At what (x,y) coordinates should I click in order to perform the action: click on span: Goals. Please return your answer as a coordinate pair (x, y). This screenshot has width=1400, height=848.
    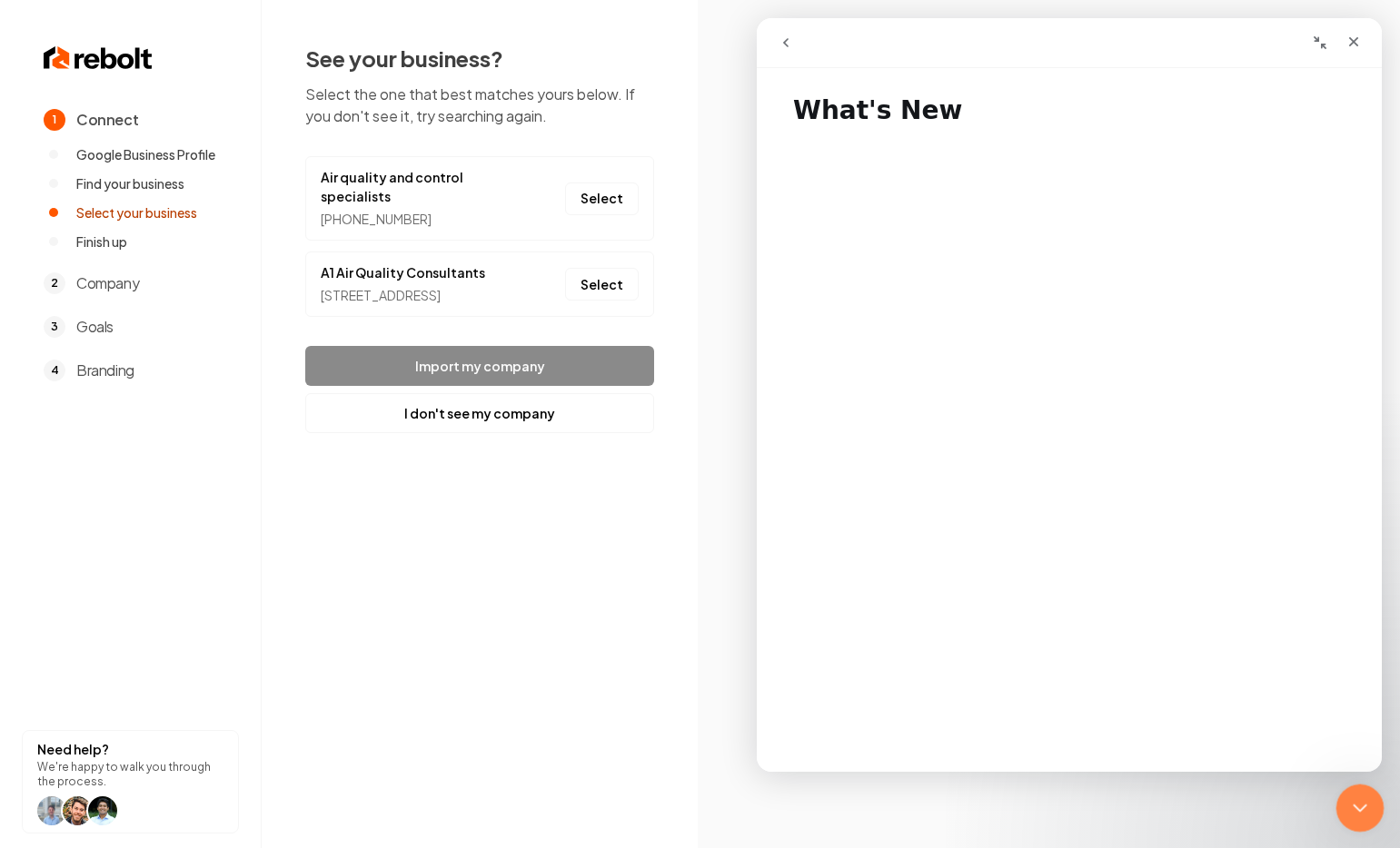
    Looking at the image, I should click on (94, 327).